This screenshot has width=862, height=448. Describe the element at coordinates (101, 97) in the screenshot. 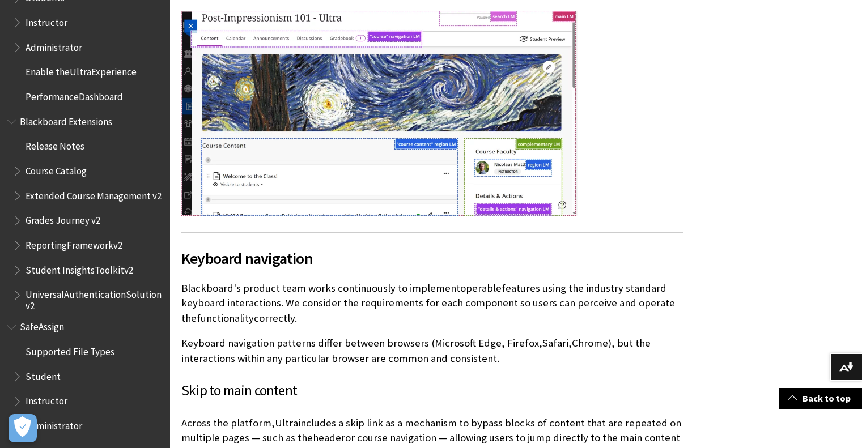

I see `relin-origin: Dashboard` at that location.